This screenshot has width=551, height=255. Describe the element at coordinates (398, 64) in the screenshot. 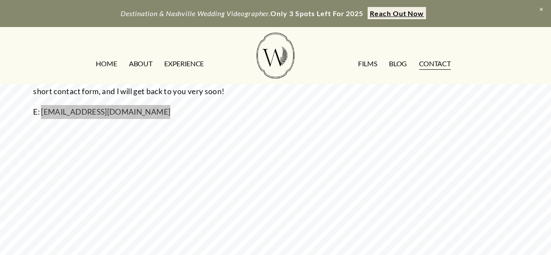

I see `a: Blog` at that location.